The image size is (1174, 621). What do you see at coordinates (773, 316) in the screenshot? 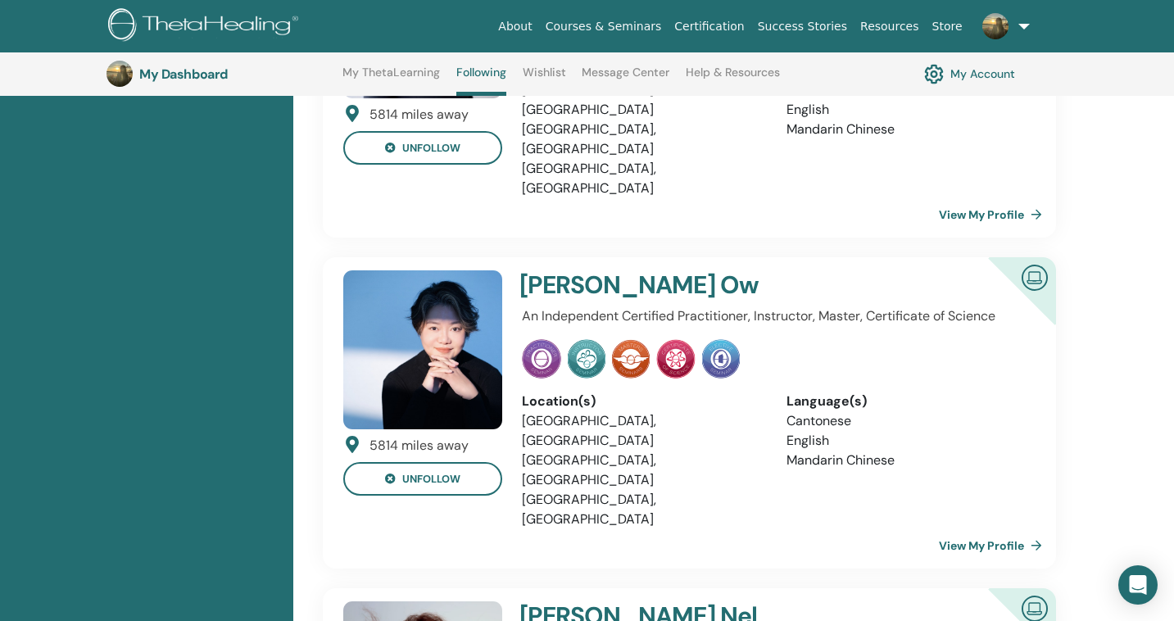
I see `p: An Independent Certified Practitioner, Instructor, Master, Certificate of Science` at bounding box center [773, 316].